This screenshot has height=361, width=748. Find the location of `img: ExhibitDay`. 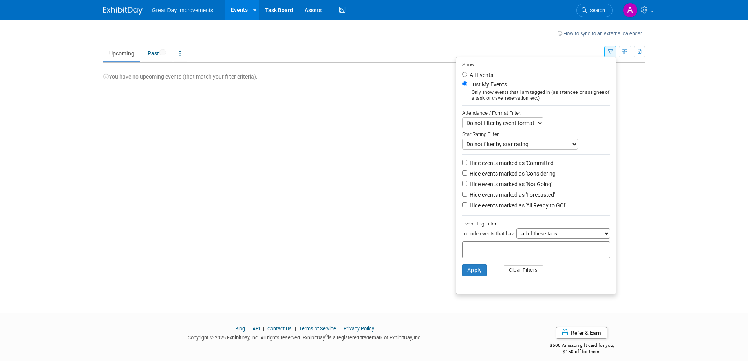

img: ExhibitDay is located at coordinates (123, 11).